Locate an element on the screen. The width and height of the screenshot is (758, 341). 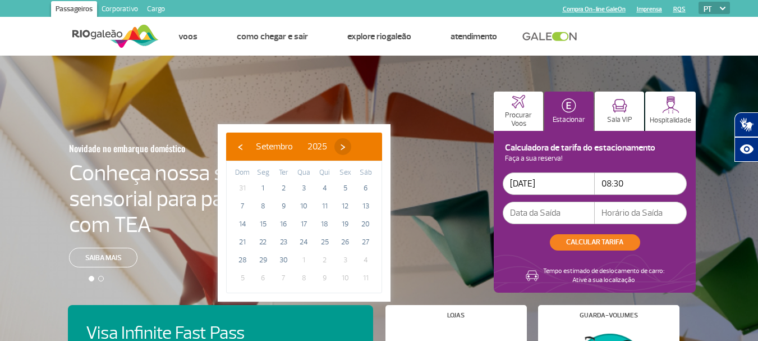
span: 19 is located at coordinates (345, 224).